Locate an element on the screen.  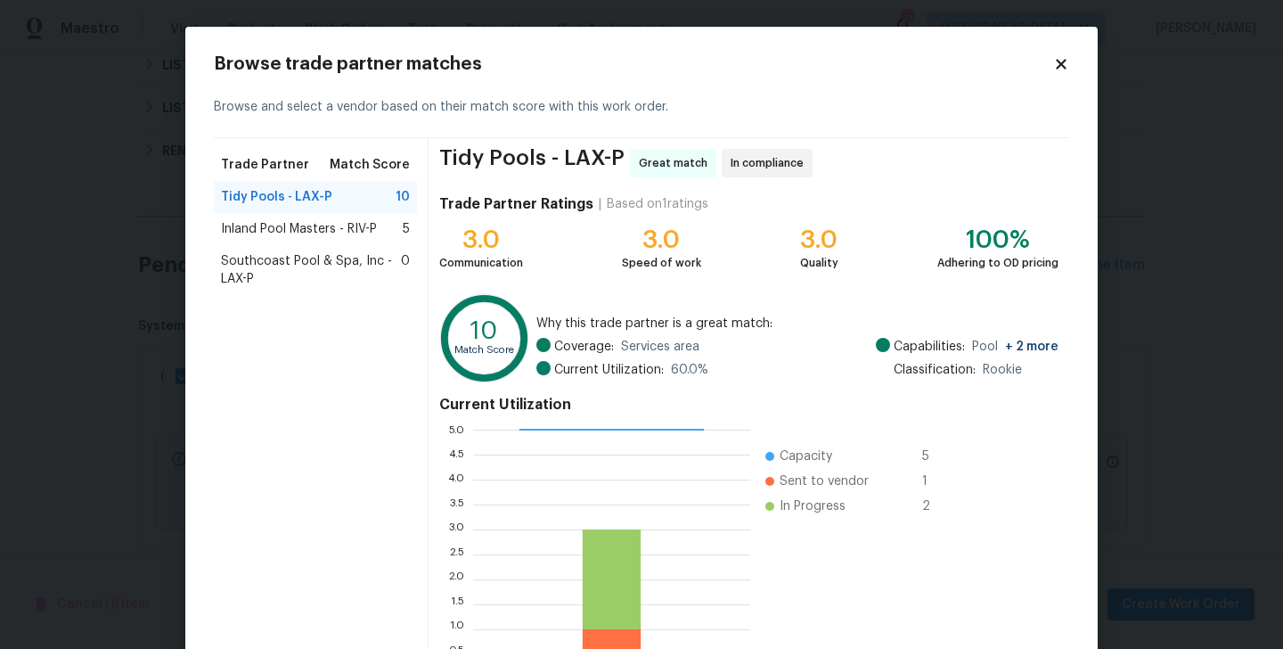
text: 4.0 is located at coordinates (455, 479).